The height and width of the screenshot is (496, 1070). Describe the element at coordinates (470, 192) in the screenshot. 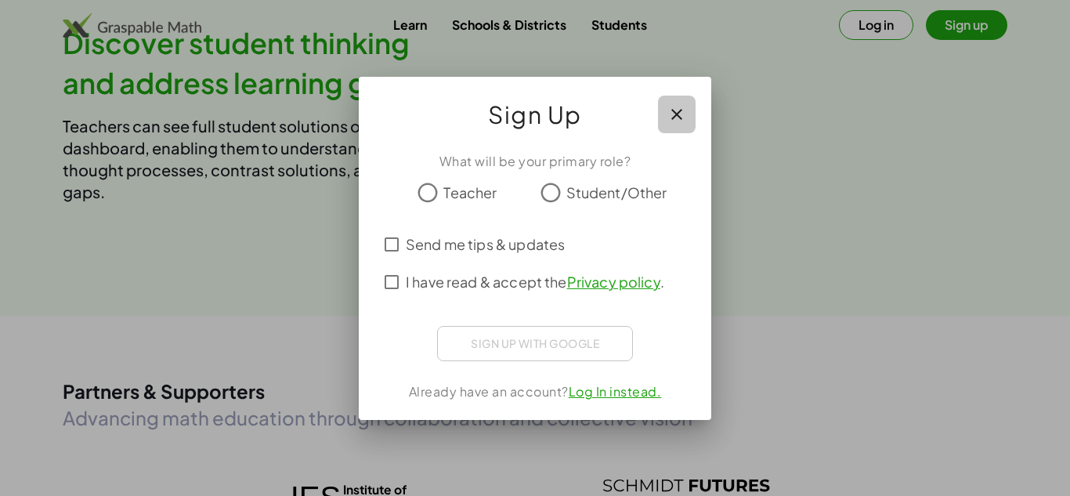

I see `span: Teacher` at that location.